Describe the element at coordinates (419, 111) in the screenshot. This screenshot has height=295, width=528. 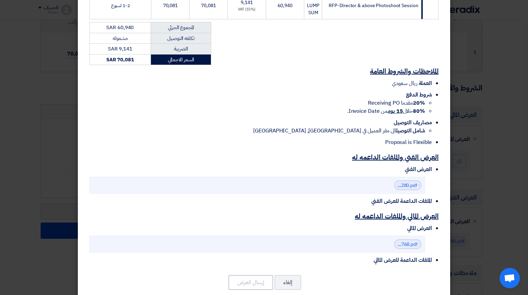
I see `strong: 80%` at that location.